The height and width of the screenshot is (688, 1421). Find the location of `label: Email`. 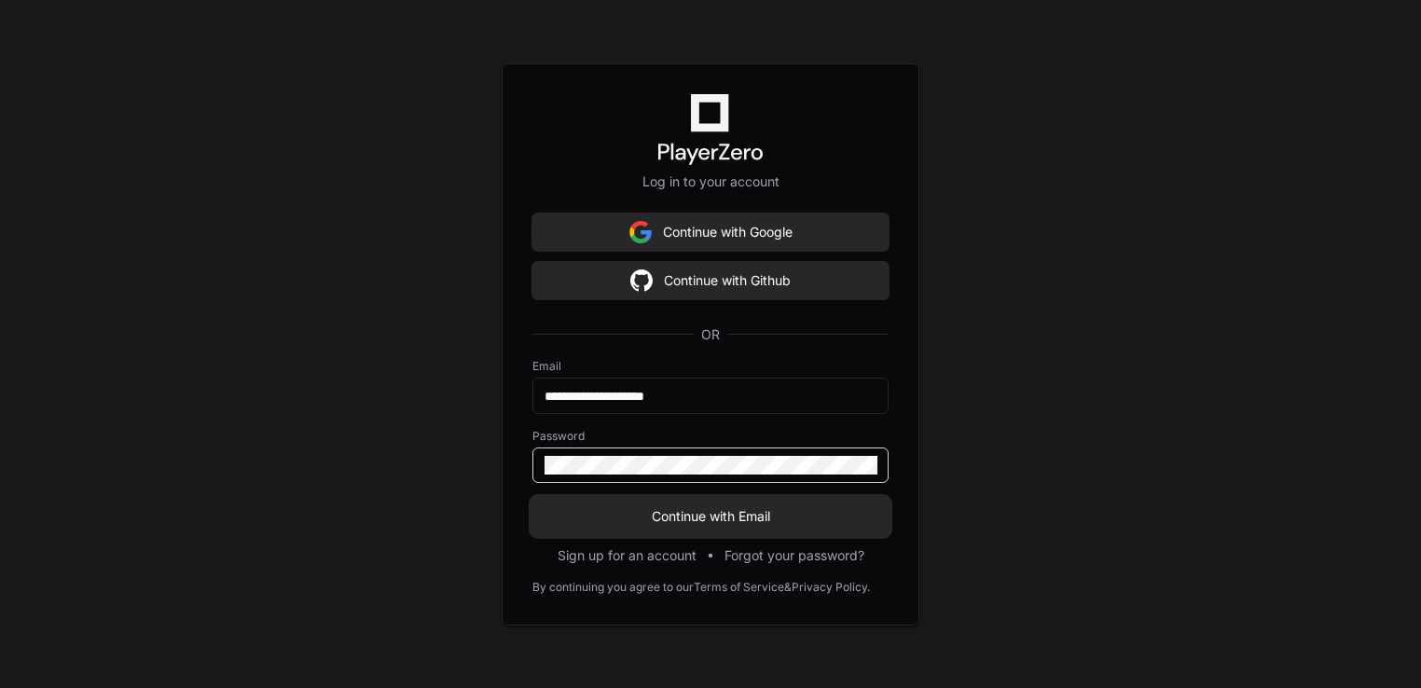

label: Email is located at coordinates (710, 366).